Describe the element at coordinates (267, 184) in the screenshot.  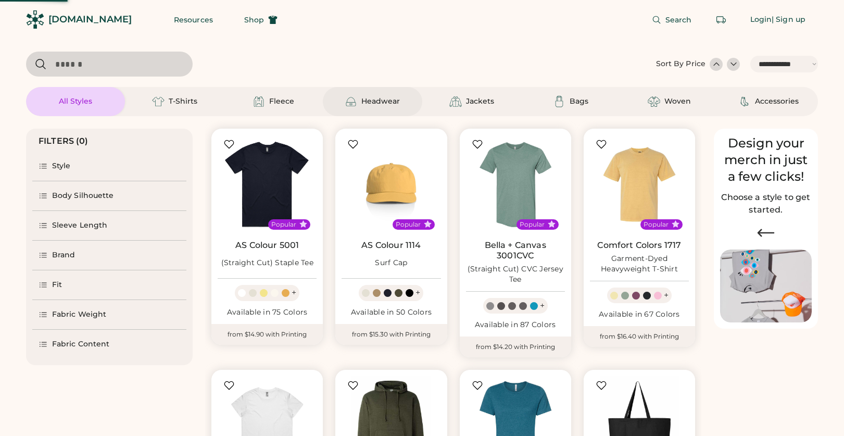
I see `img: AS Colour 5001 (Straight Cut) Staple Tee` at that location.